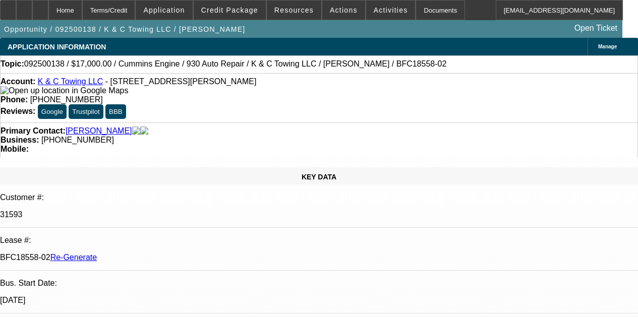  Describe the element at coordinates (607, 46) in the screenshot. I see `span: Manage` at that location.